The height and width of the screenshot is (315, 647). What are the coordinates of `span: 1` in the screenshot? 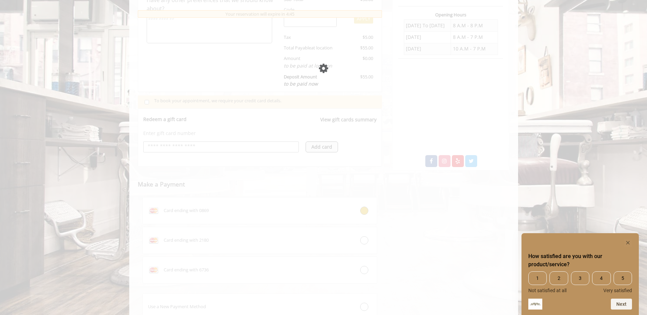 It's located at (537, 278).